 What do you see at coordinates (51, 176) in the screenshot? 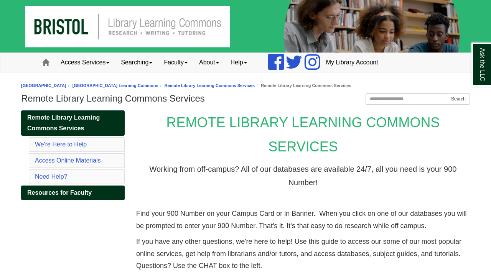
I see `a: Need Help?` at bounding box center [51, 176].